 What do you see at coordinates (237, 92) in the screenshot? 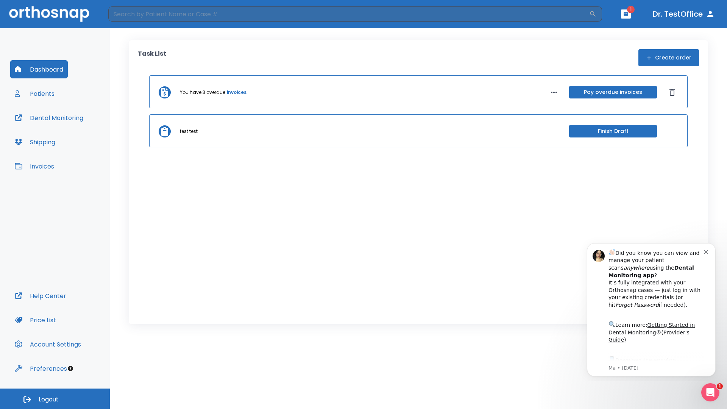
I see `a: invoices` at bounding box center [237, 92].